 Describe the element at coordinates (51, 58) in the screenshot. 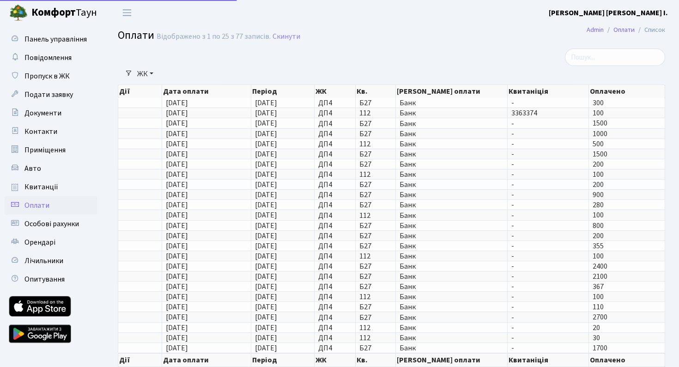

I see `a: Повідомлення` at that location.